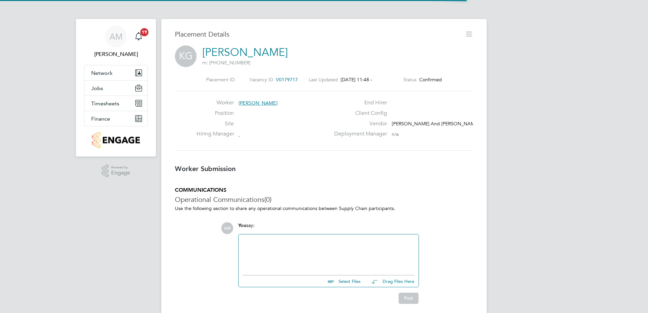 The image size is (648, 313). Describe the element at coordinates (409, 298) in the screenshot. I see `button: Post` at that location.